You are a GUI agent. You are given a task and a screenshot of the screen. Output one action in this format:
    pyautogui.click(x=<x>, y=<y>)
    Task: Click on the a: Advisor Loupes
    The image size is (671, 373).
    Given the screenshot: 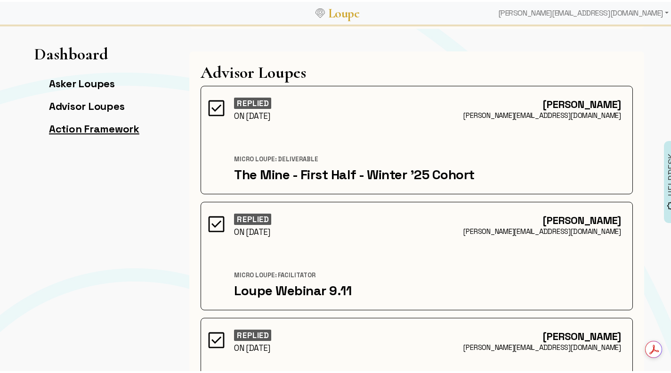 What is the action you would take?
    pyautogui.click(x=87, y=104)
    